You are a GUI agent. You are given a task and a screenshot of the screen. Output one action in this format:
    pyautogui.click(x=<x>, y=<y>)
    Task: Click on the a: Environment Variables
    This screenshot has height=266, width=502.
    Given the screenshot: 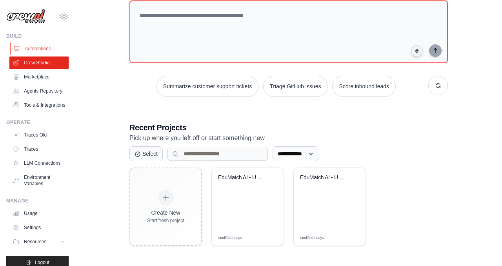 What is the action you would take?
    pyautogui.click(x=39, y=180)
    